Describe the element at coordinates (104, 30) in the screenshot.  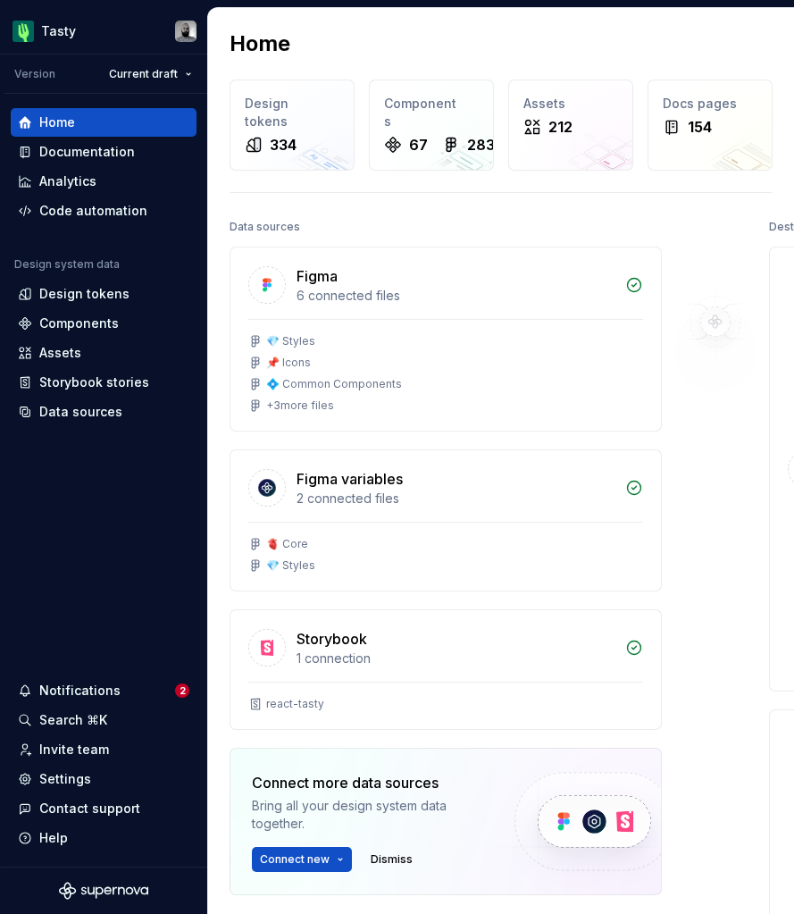
I see `button: TastyJulien Riveron` at that location.